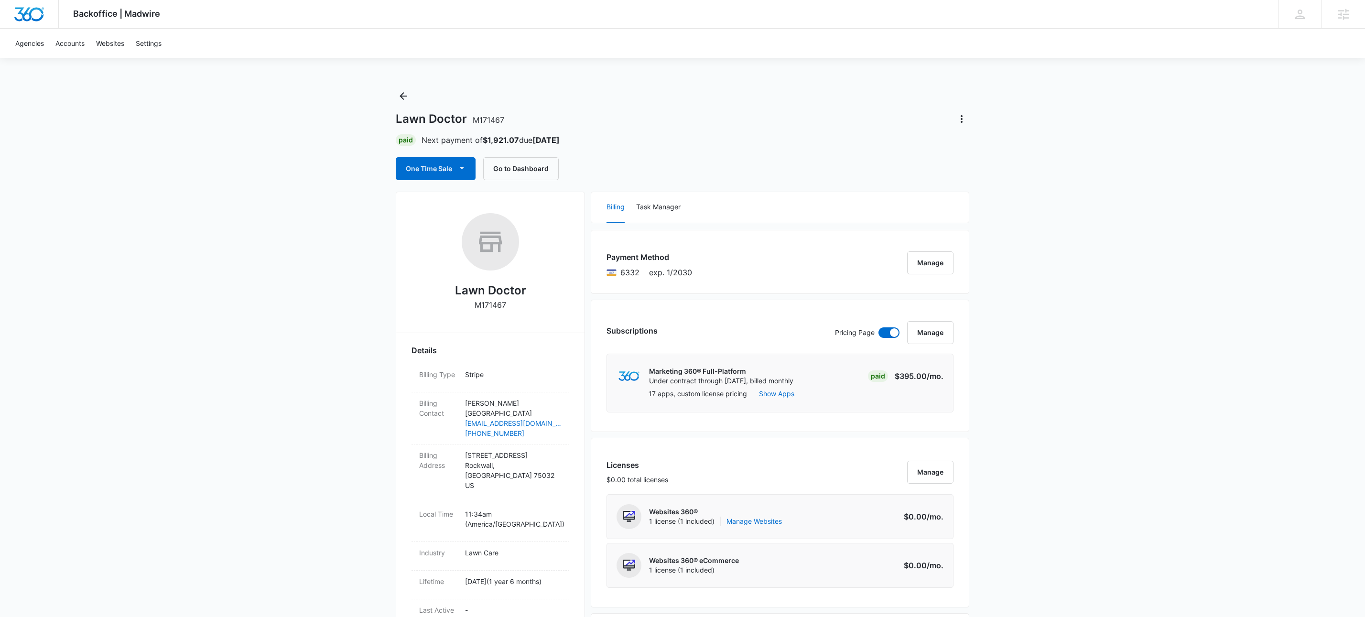 This screenshot has width=1365, height=617. Describe the element at coordinates (637, 480) in the screenshot. I see `p: $0.00 total licenses` at that location.